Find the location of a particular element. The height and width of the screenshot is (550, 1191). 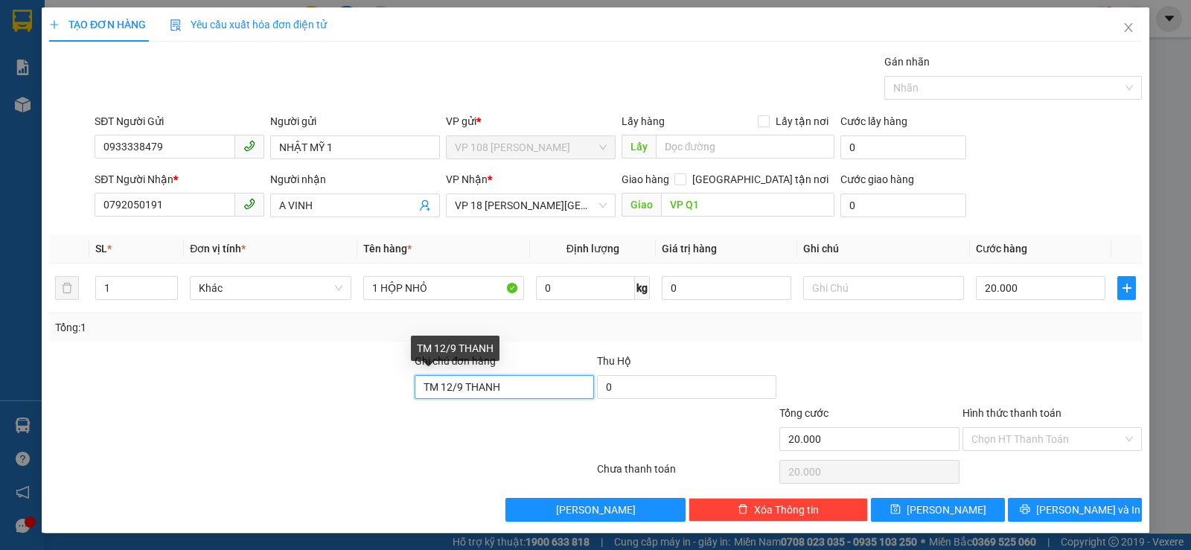

span: VP Nhận is located at coordinates (467, 179).